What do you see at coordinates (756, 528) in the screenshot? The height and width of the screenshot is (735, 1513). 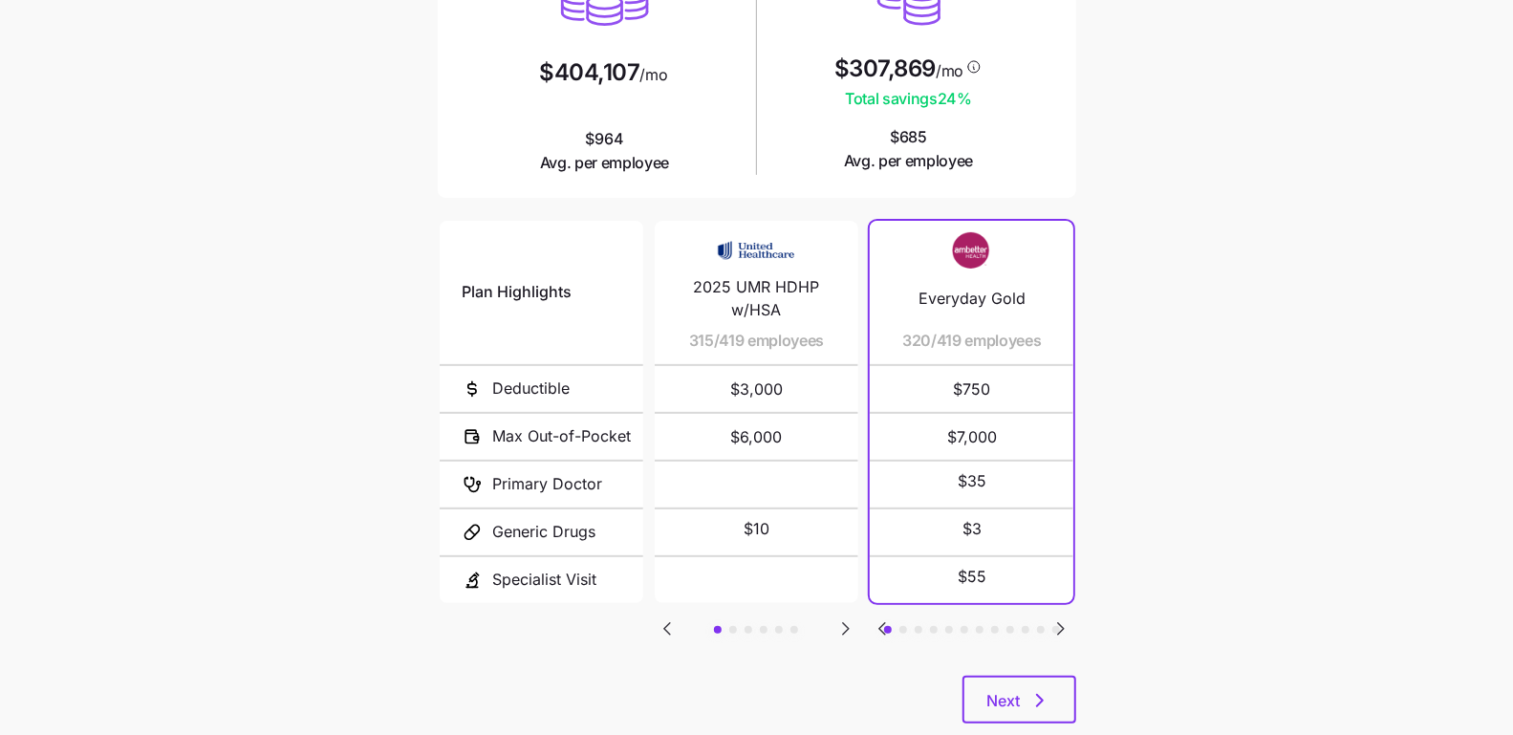 I see `span: $10` at bounding box center [756, 528].